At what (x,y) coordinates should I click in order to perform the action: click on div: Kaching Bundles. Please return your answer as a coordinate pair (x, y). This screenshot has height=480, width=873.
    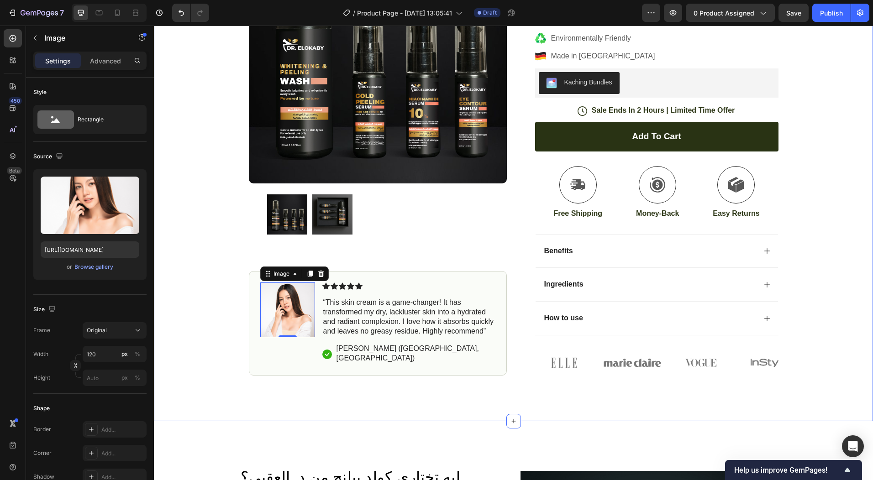
    Looking at the image, I should click on (434, 57).